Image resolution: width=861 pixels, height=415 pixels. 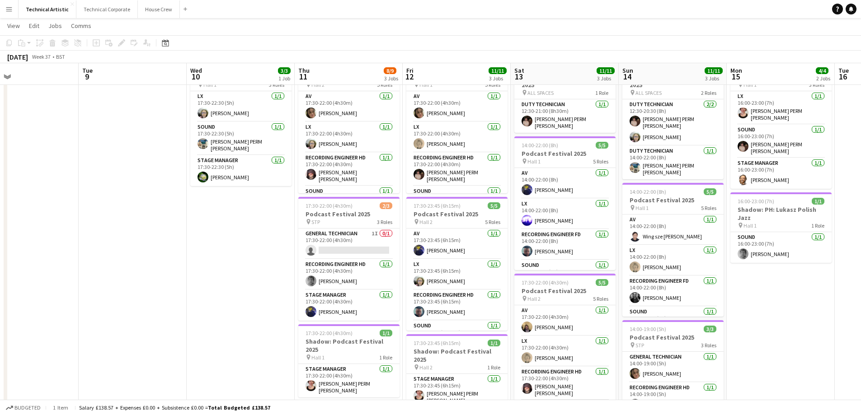 What do you see at coordinates (107, 9) in the screenshot?
I see `button: Technical Corporate` at bounding box center [107, 9].